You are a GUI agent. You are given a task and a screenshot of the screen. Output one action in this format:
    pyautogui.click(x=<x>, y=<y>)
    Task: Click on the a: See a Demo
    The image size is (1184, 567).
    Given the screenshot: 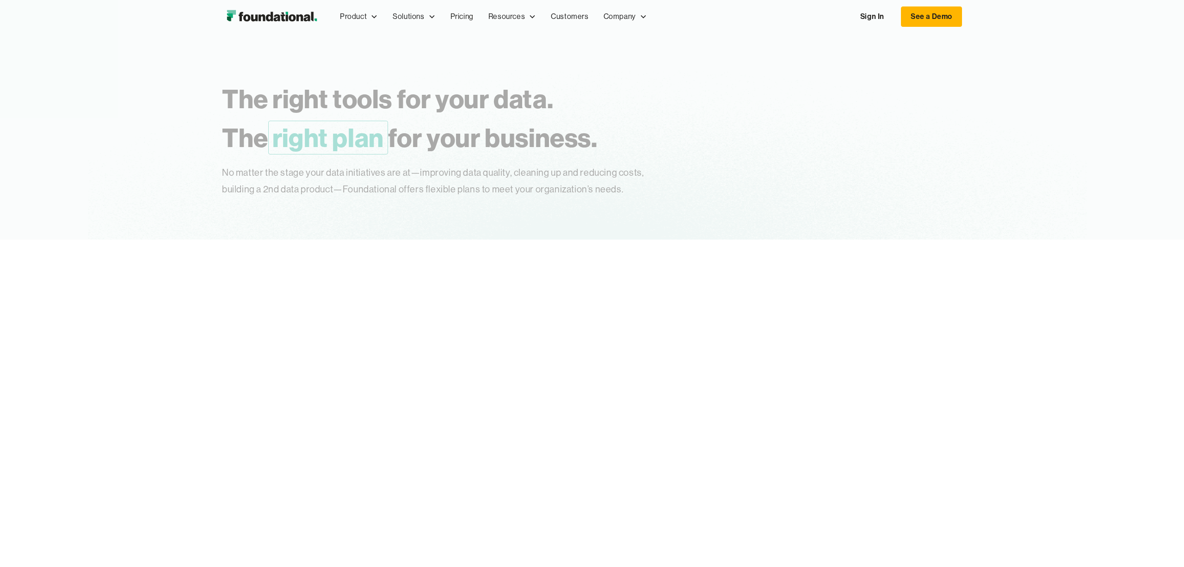 What is the action you would take?
    pyautogui.click(x=932, y=17)
    